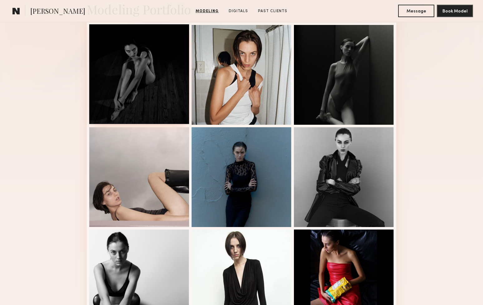  I want to click on a: Digitals, so click(238, 11).